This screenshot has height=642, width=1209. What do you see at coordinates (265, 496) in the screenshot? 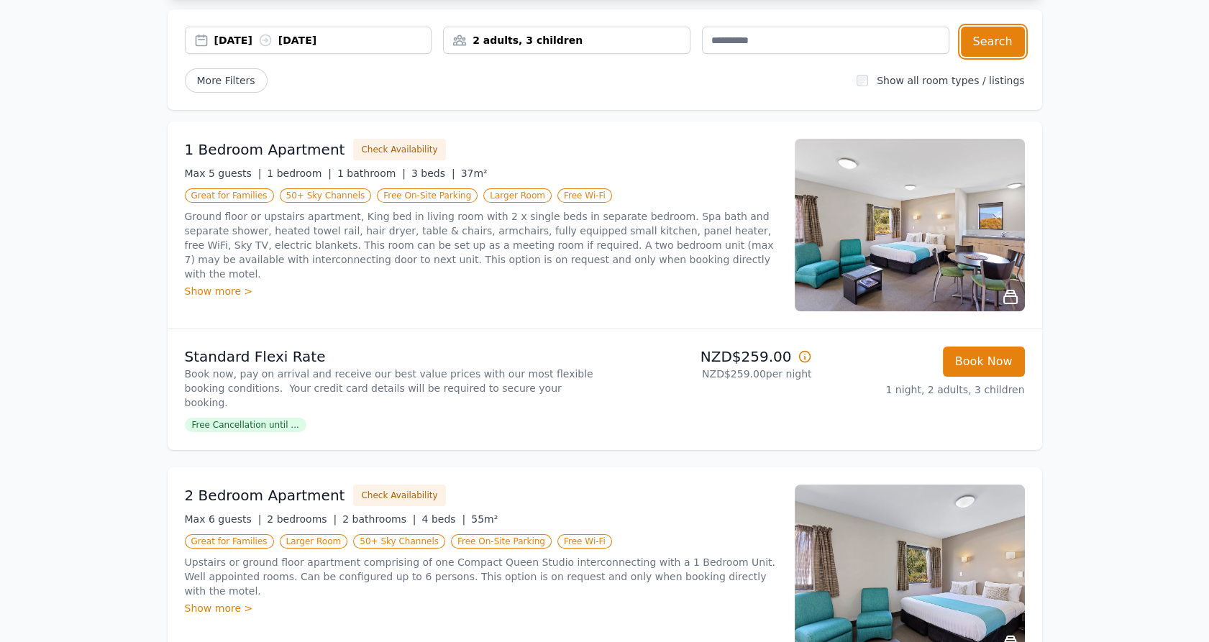
I see `h3: 2 Bedroom Apartment` at bounding box center [265, 496].